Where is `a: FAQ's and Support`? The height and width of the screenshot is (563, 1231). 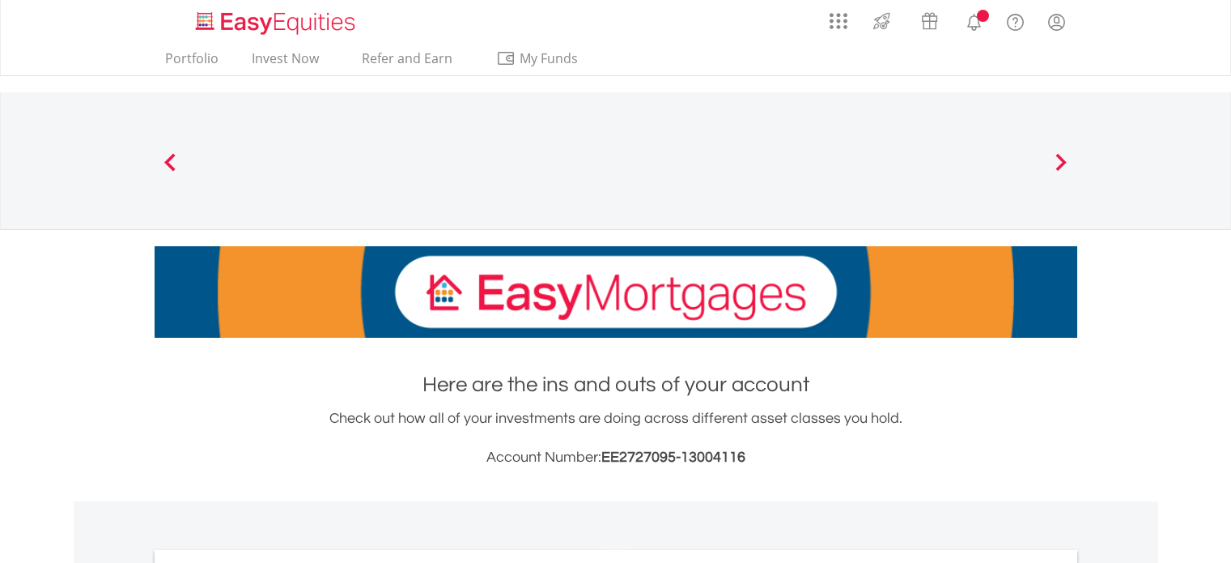 a: FAQ's and Support is located at coordinates (1015, 20).